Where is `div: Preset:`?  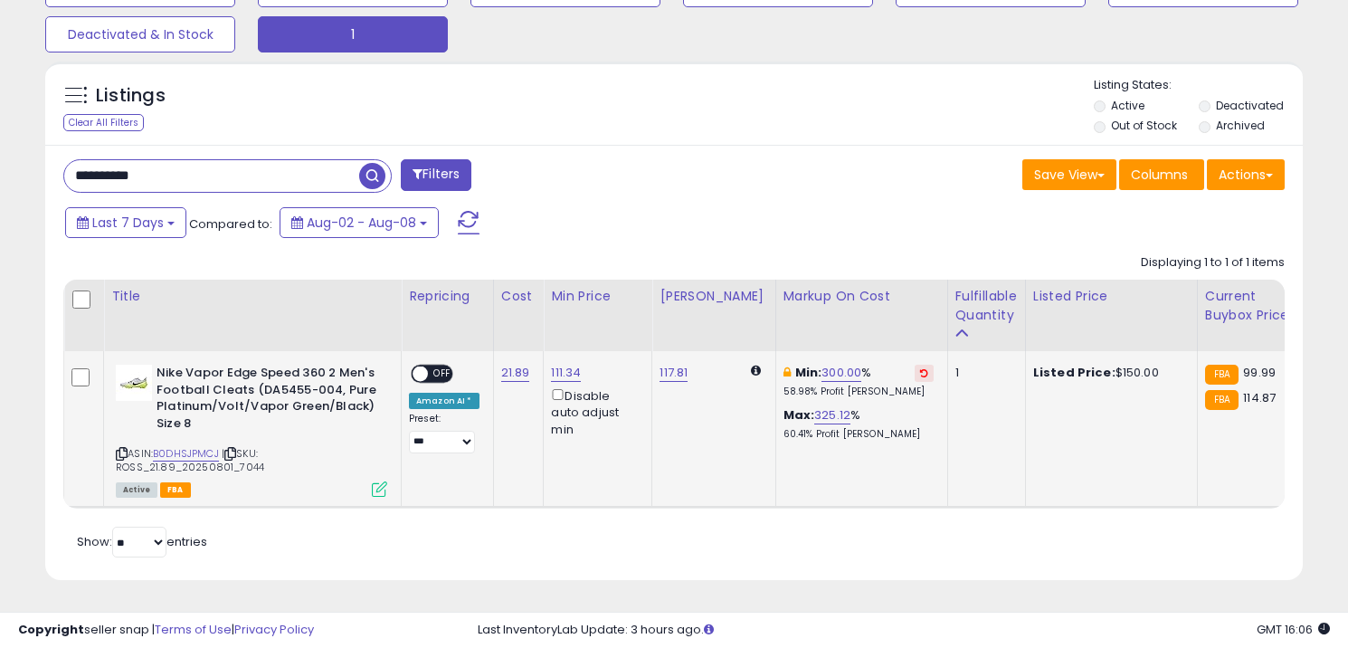
div: Preset: is located at coordinates (444, 432).